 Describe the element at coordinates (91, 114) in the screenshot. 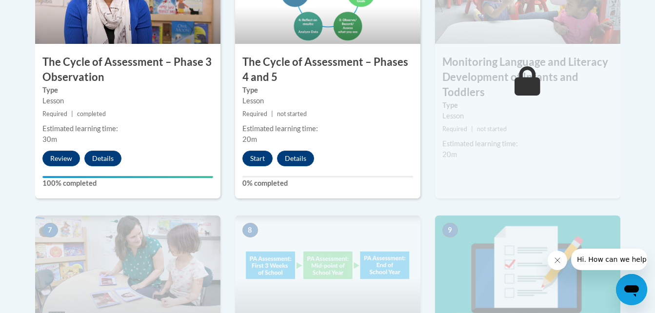

I see `span: completed` at that location.